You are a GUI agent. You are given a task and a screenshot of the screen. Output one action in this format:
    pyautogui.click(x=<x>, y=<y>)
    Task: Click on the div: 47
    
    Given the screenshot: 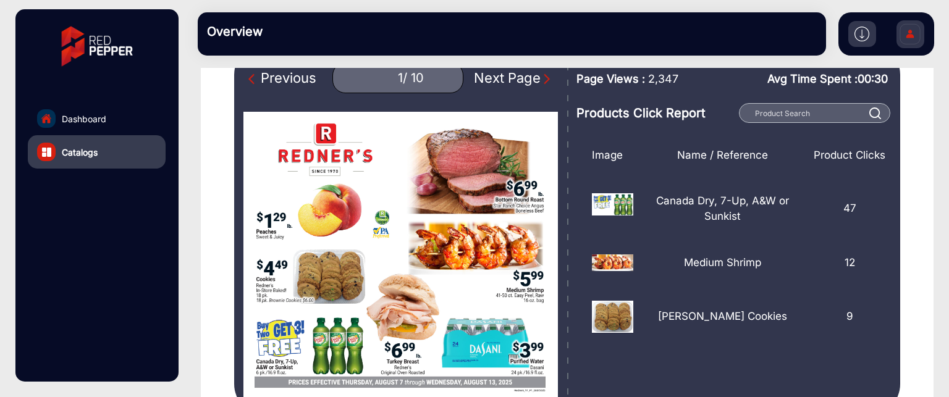 What is the action you would take?
    pyautogui.click(x=850, y=209)
    